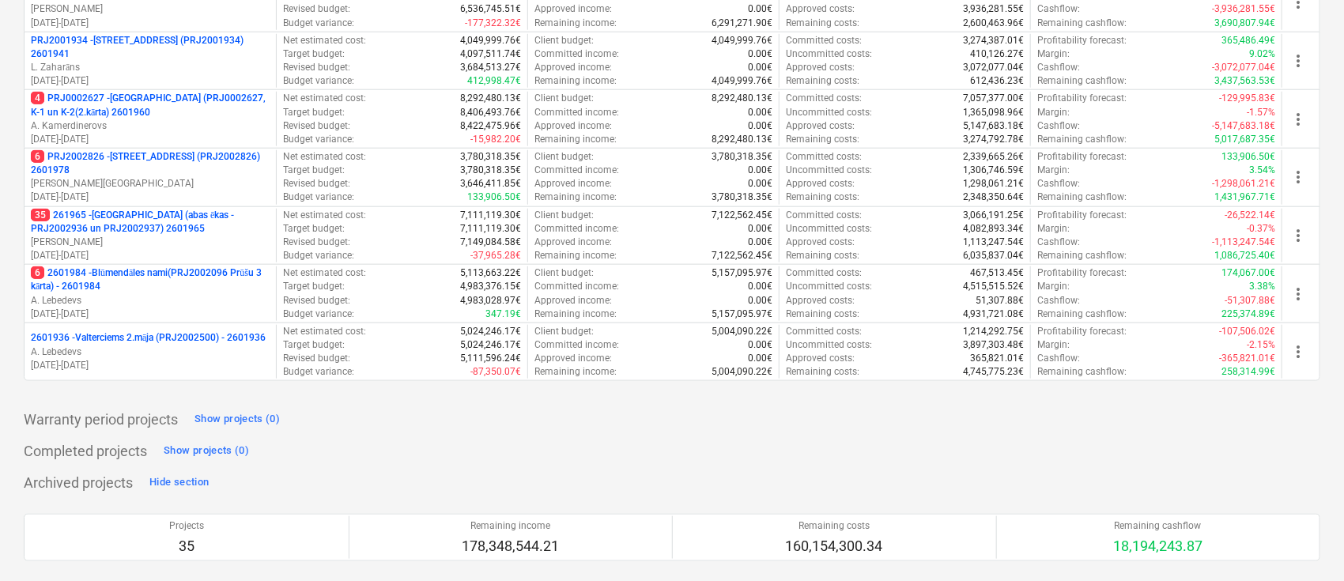  What do you see at coordinates (822, 81) in the screenshot?
I see `p: Remaining costs :` at bounding box center [822, 81].